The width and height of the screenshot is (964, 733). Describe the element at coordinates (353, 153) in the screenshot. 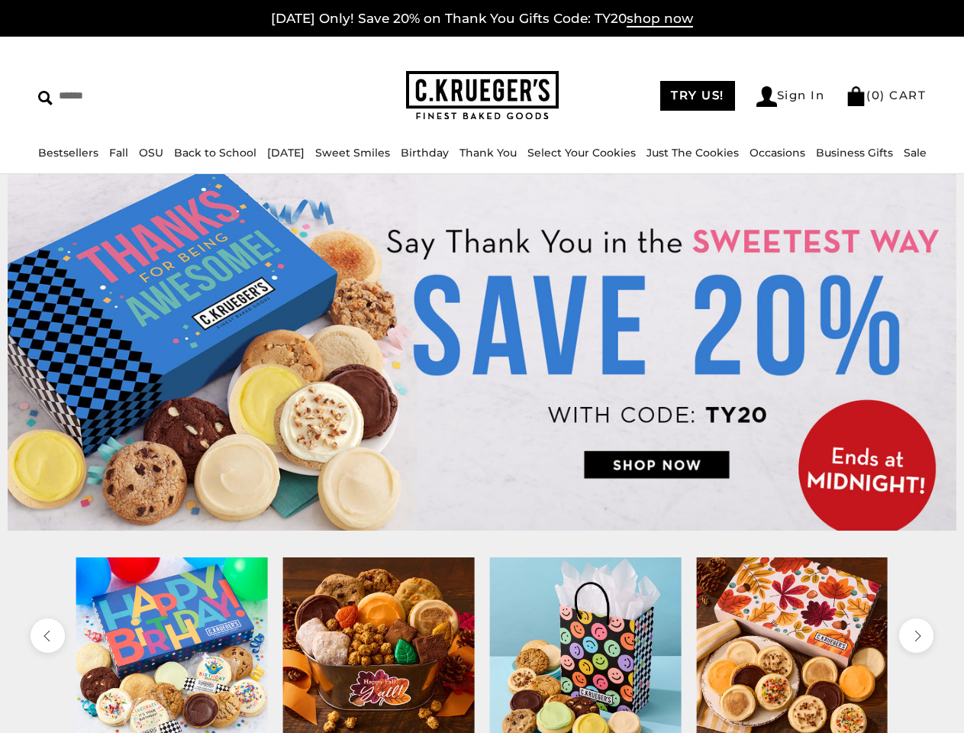

I see `a: Sweet Smiles` at that location.